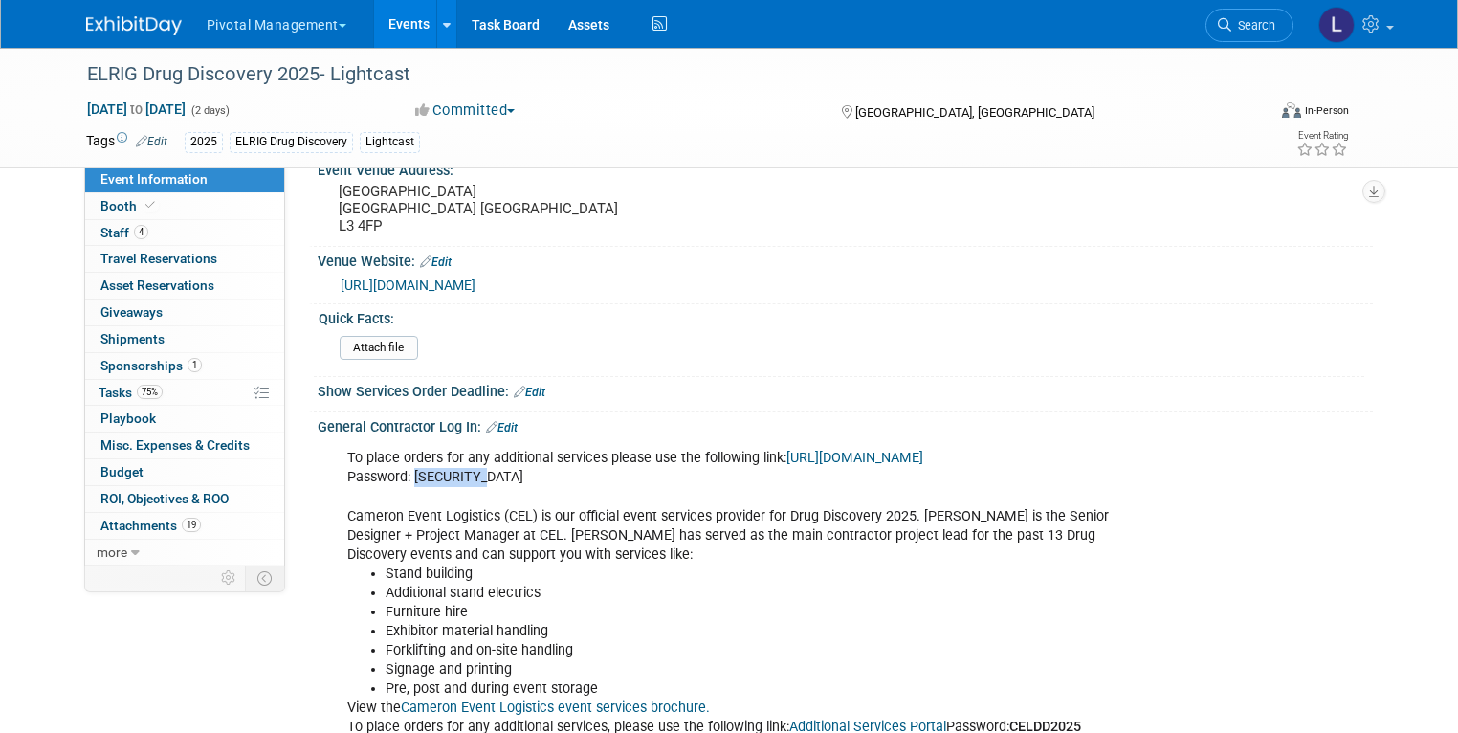 This screenshot has height=733, width=1458. I want to click on span: ROI, Objectives & ROO, so click(165, 498).